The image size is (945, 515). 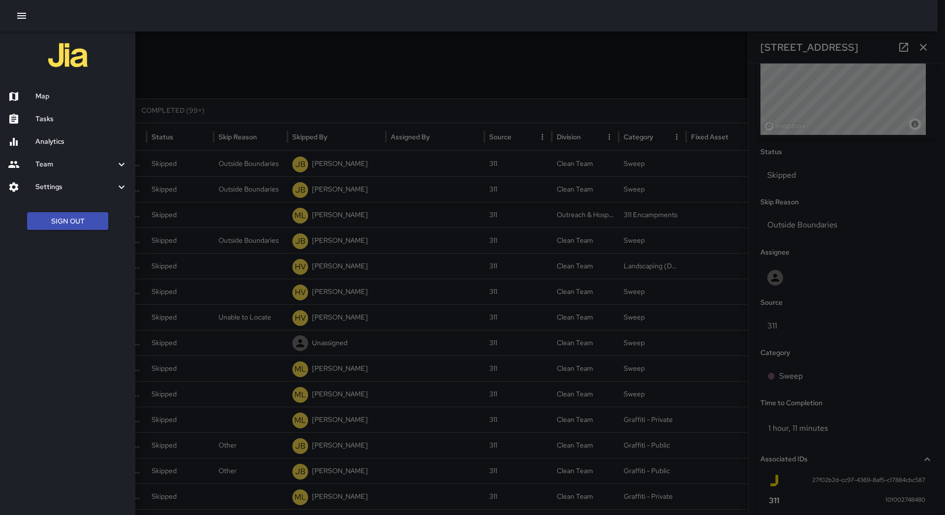 What do you see at coordinates (81, 119) in the screenshot?
I see `h6: Tasks` at bounding box center [81, 119].